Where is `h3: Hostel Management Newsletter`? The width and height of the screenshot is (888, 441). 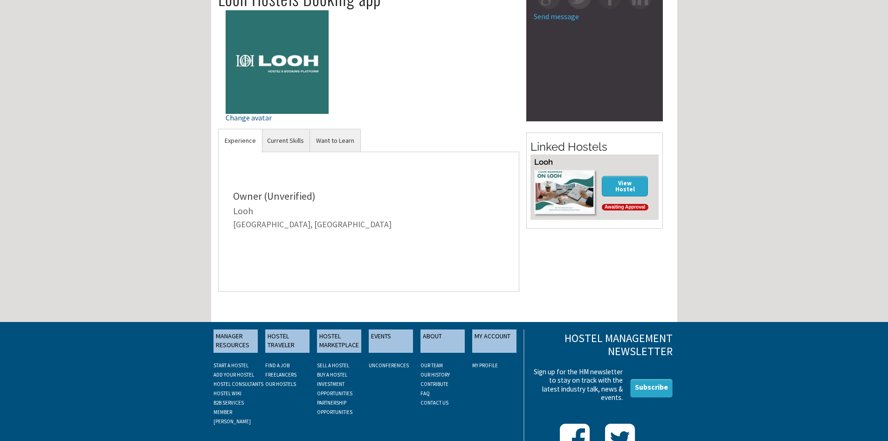 h3: Hostel Management Newsletter is located at coordinates (601, 345).